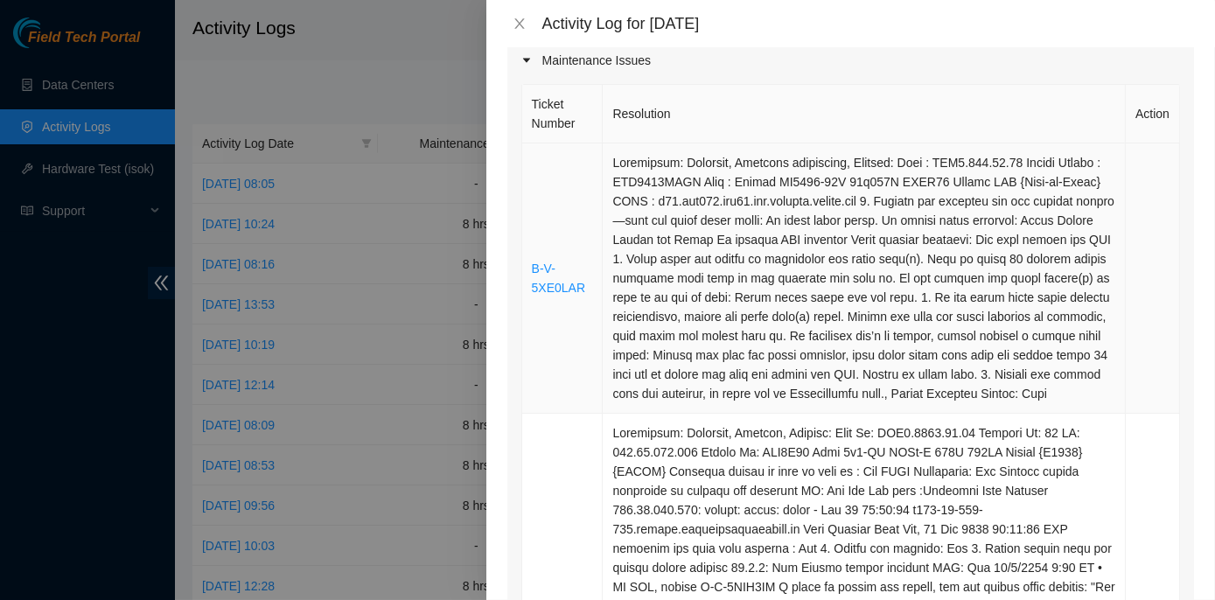 The height and width of the screenshot is (600, 1215). Describe the element at coordinates (519, 24) in the screenshot. I see `span: close` at that location.